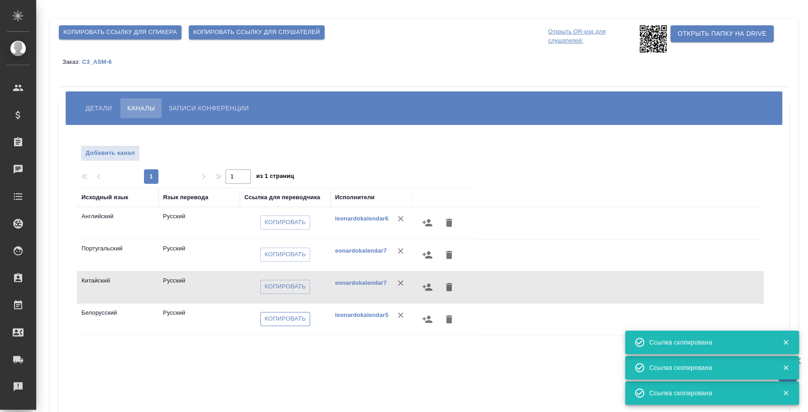 The width and height of the screenshot is (808, 412). Describe the element at coordinates (100, 62) in the screenshot. I see `a: C3_ASM-6` at that location.